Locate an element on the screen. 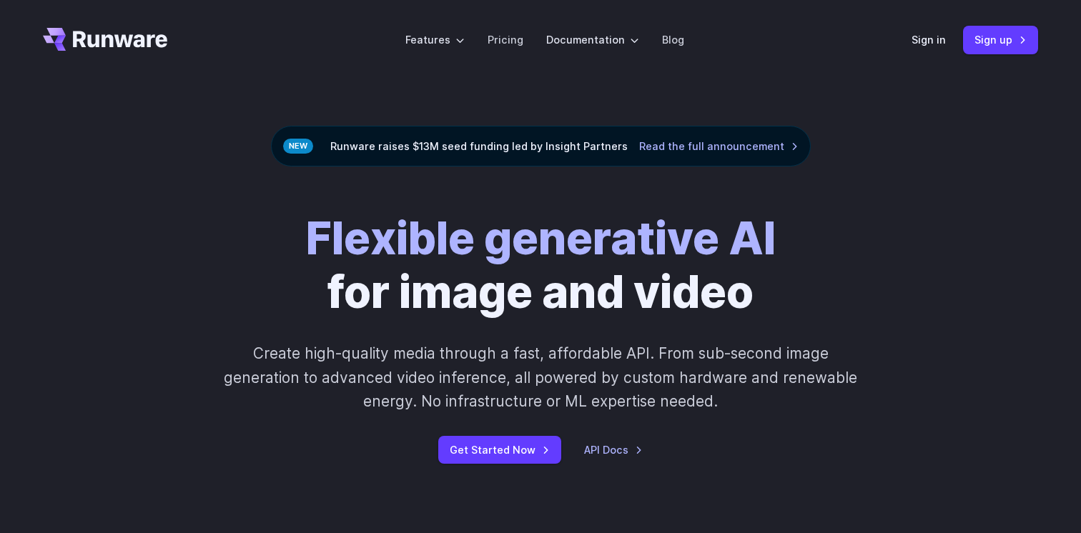  label: Documentation is located at coordinates (593, 39).